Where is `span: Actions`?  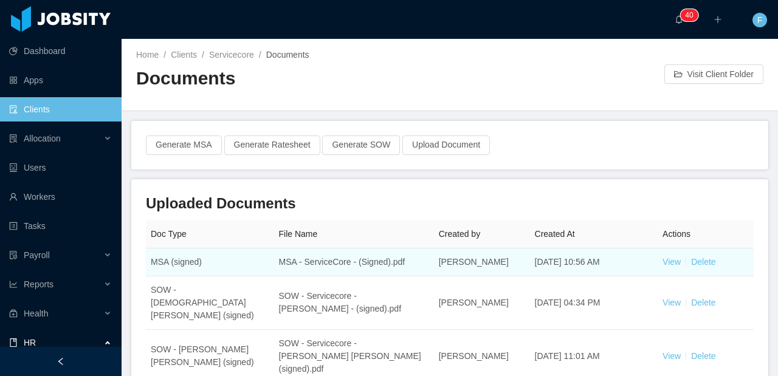
span: Actions is located at coordinates (676, 234).